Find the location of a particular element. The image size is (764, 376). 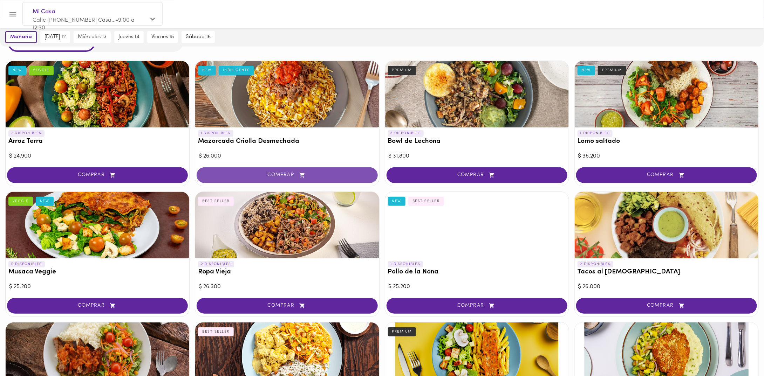

div: Bowl de Lechona is located at coordinates (477, 94).